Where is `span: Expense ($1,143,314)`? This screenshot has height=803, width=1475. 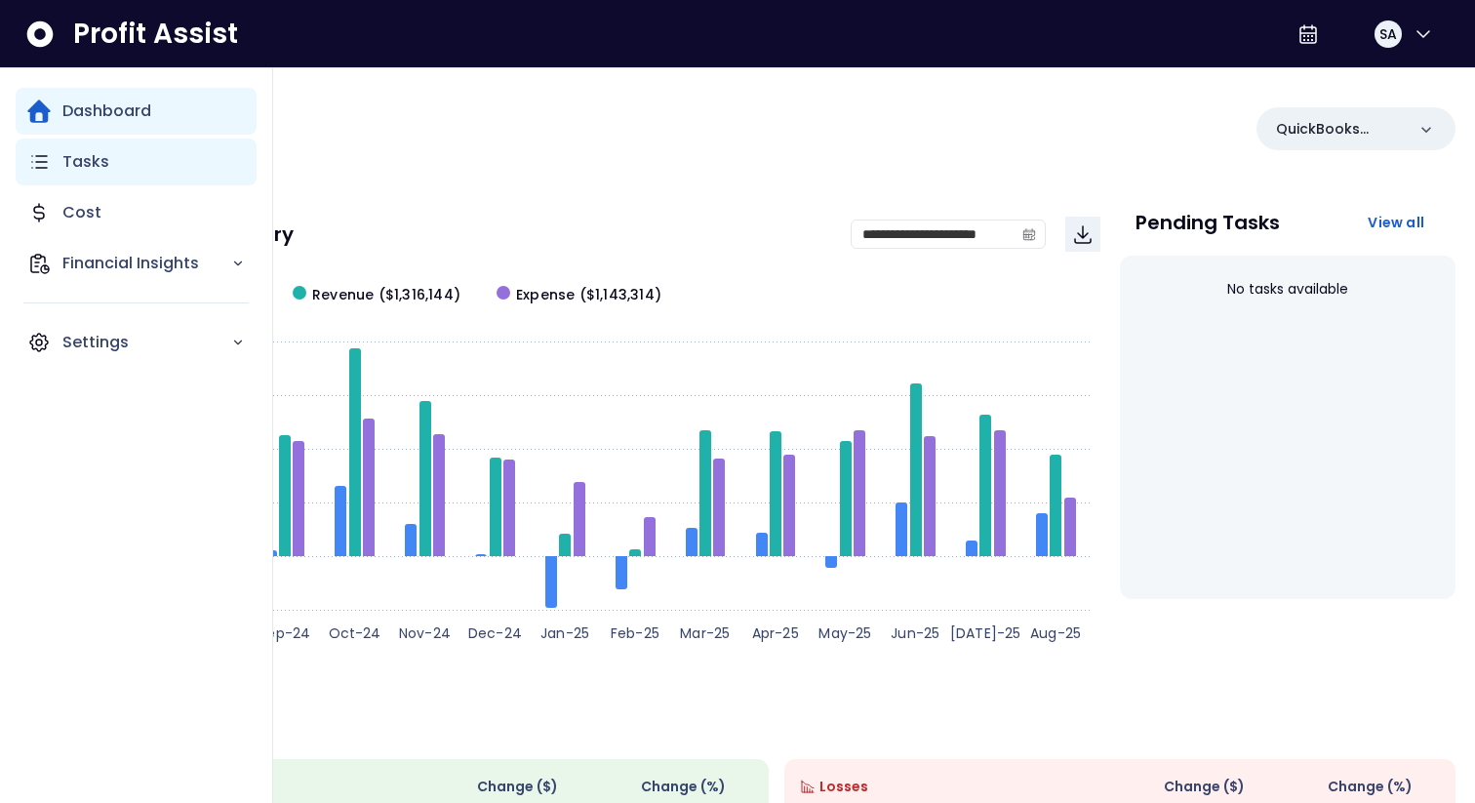
span: Expense ($1,143,314) is located at coordinates (588, 295).